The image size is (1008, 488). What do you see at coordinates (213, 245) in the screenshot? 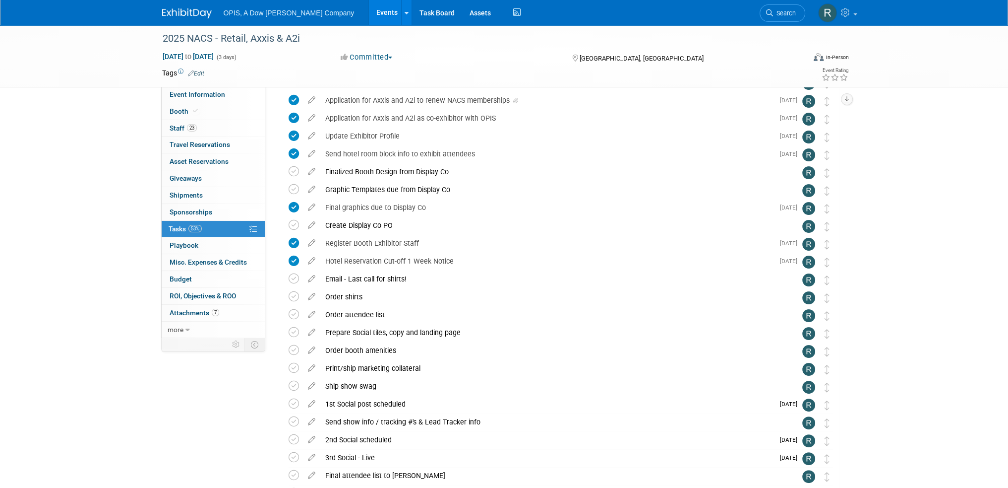
I see `a: Playbook` at bounding box center [213, 245].